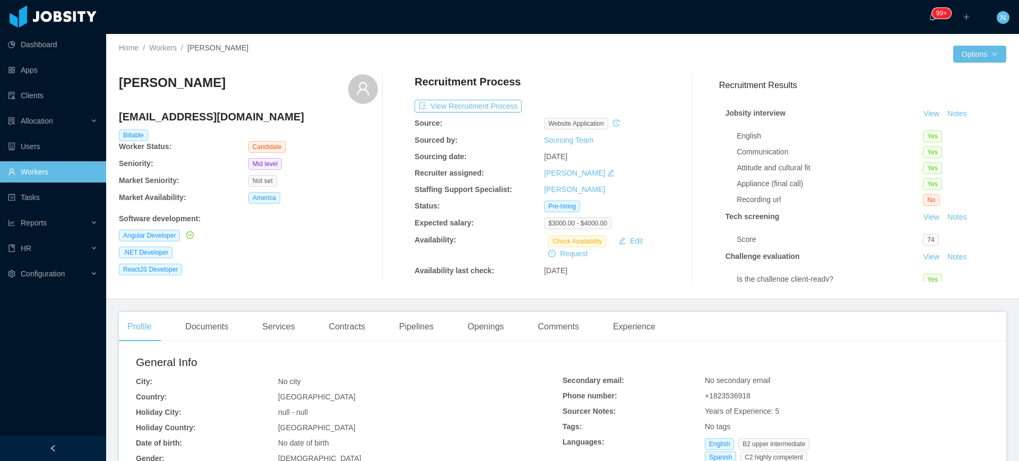  What do you see at coordinates (37, 121) in the screenshot?
I see `span: Allocation` at bounding box center [37, 121].